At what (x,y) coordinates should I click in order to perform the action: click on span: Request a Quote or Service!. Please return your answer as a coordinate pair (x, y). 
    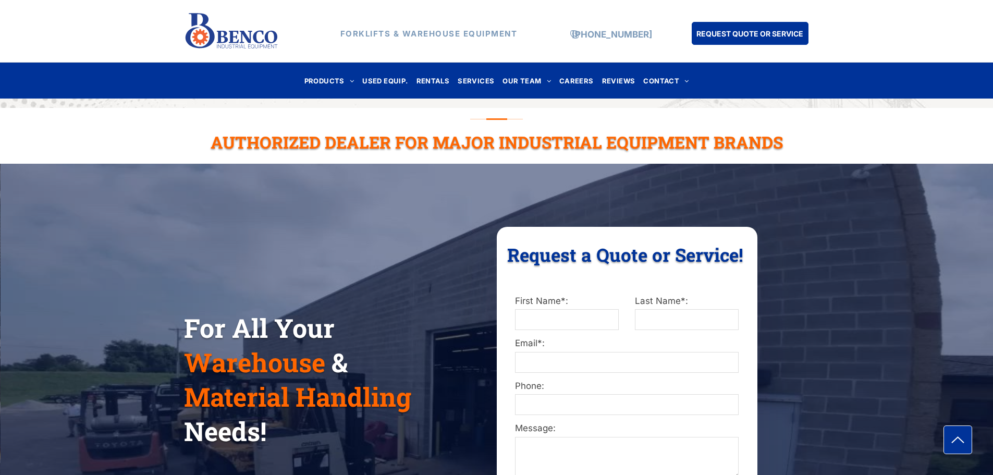
    Looking at the image, I should click on (625, 254).